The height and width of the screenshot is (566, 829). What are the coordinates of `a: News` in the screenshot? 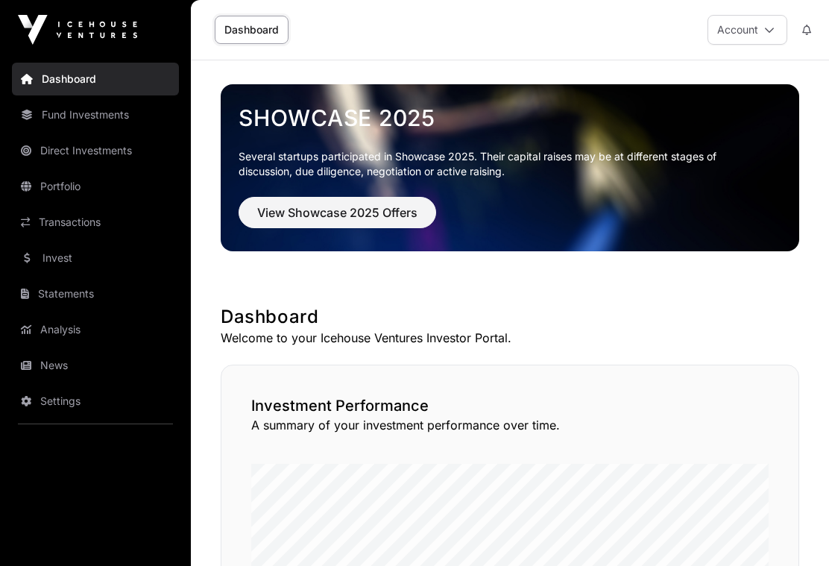 It's located at (95, 365).